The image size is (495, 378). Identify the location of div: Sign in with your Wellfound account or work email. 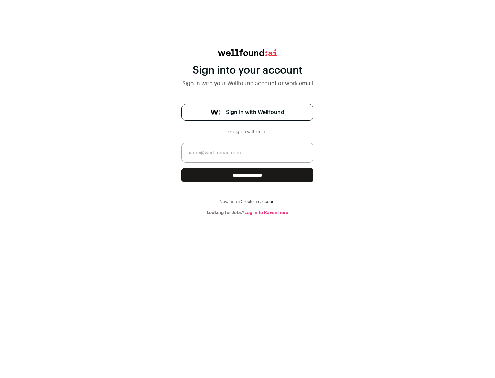
(248, 84).